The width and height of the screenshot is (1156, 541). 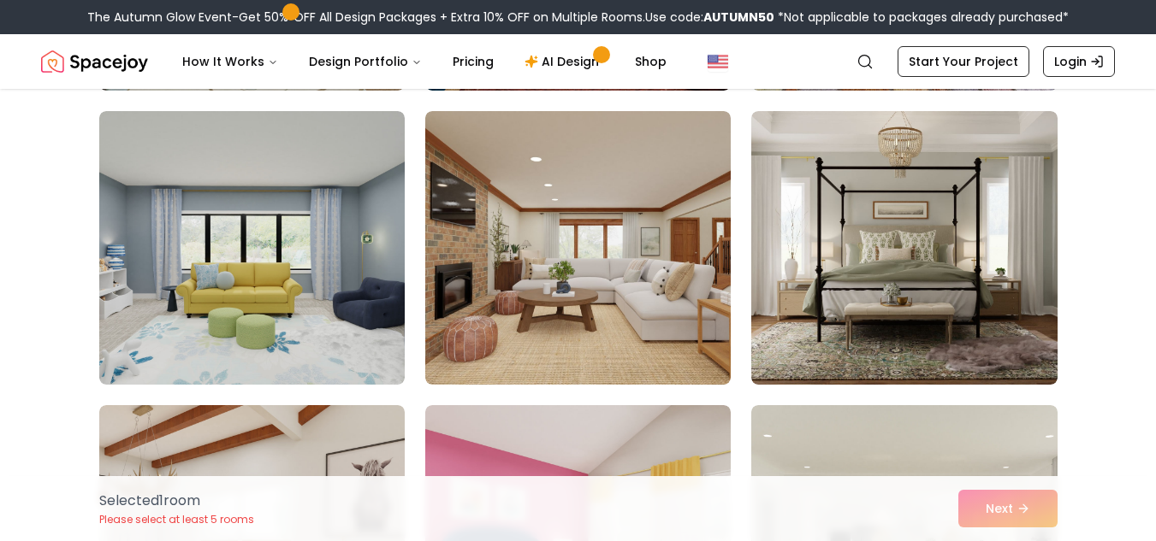 I want to click on a: Login, so click(x=1079, y=62).